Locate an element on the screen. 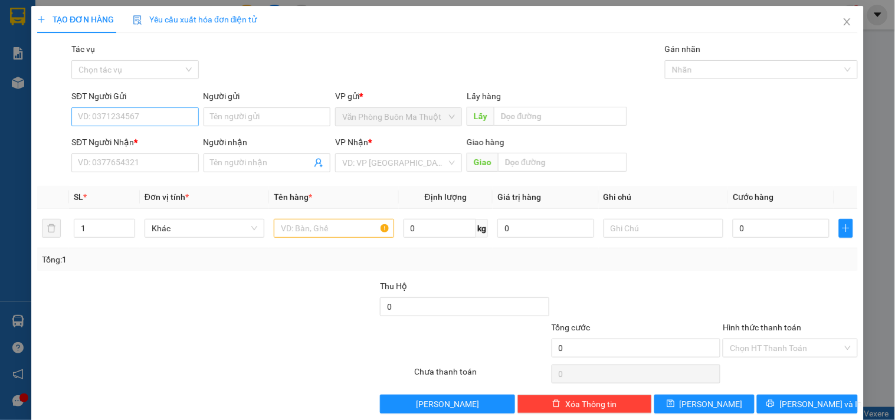 Image resolution: width=895 pixels, height=420 pixels. input: 0 is located at coordinates (546, 228).